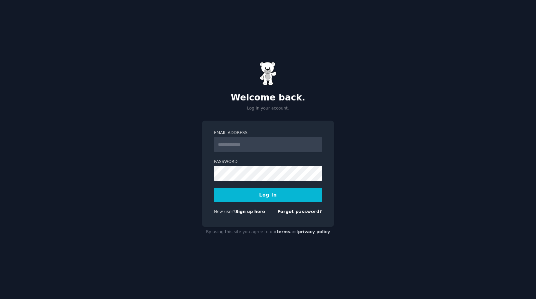 The image size is (536, 299). Describe the element at coordinates (314, 232) in the screenshot. I see `a: privacy policy` at that location.